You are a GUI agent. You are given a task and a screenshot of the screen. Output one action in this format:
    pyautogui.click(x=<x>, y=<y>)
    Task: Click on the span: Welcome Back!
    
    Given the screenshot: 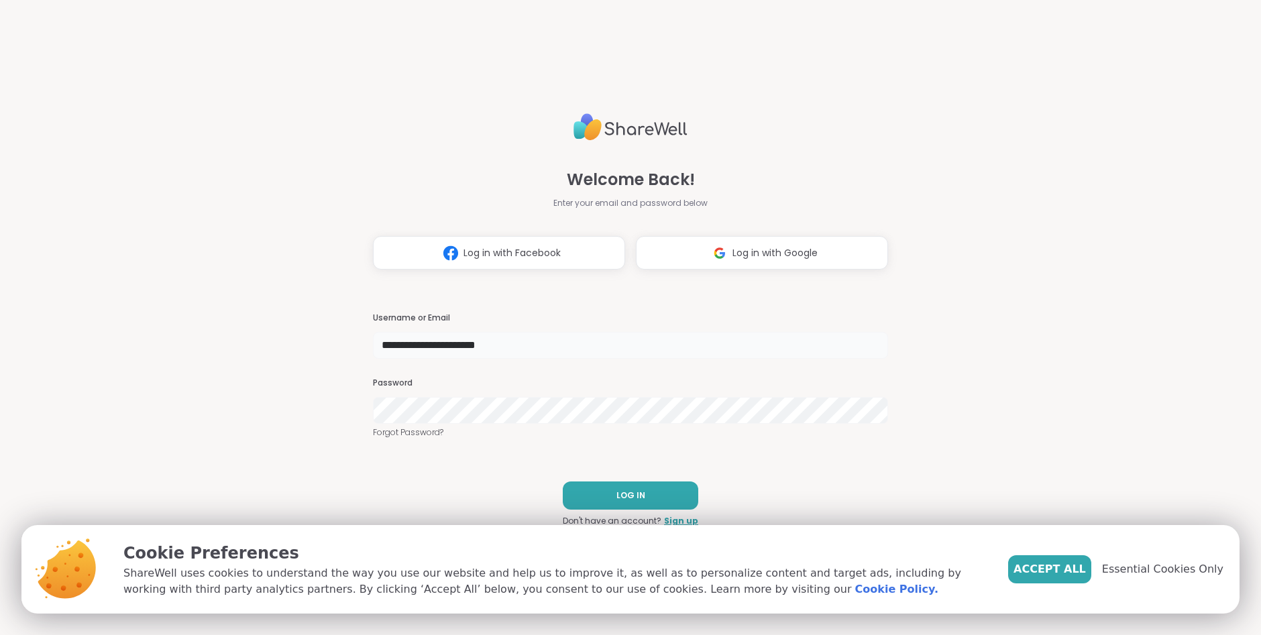 What is the action you would take?
    pyautogui.click(x=630, y=180)
    